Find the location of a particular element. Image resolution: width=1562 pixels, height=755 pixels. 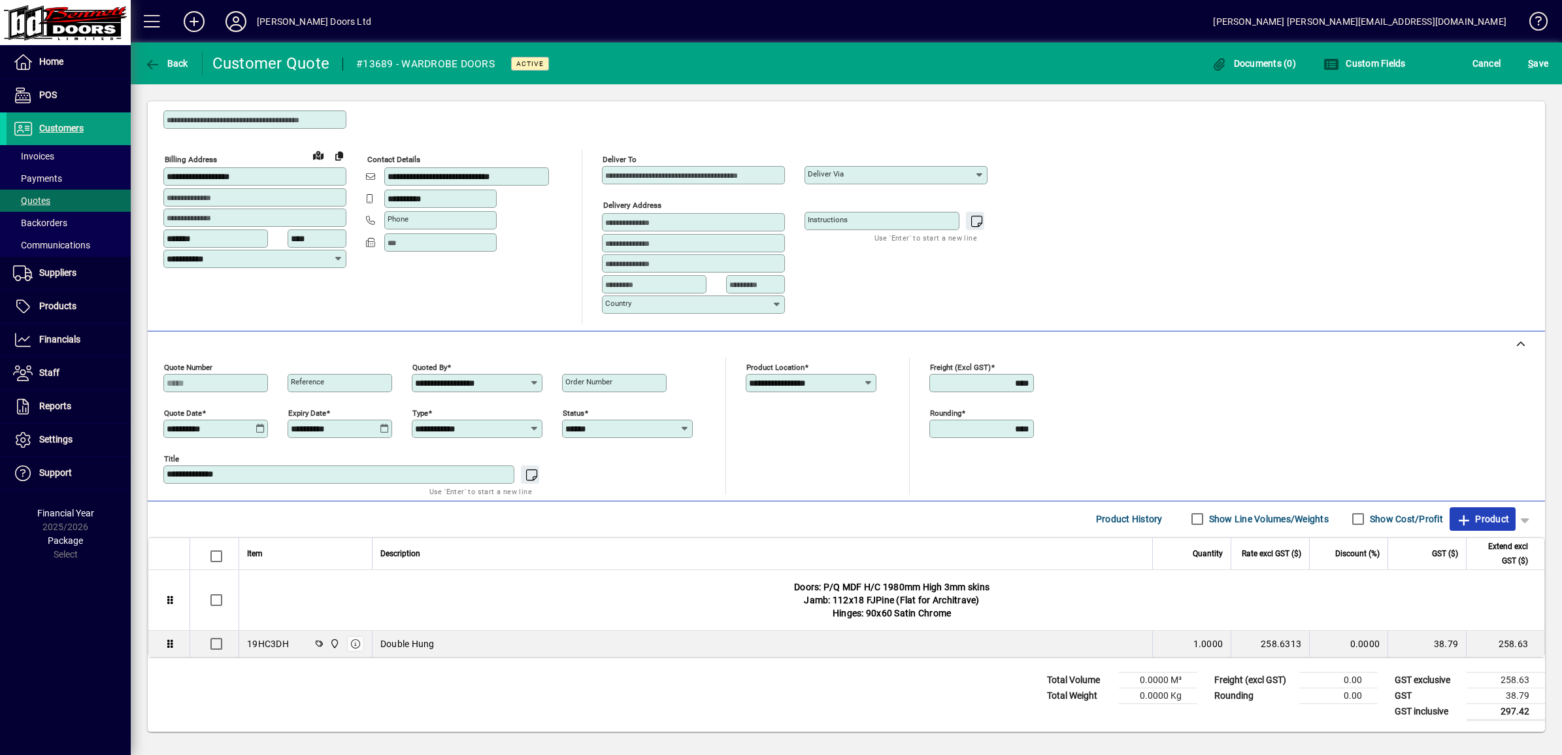

mat-label: Expiry date is located at coordinates (307, 412).